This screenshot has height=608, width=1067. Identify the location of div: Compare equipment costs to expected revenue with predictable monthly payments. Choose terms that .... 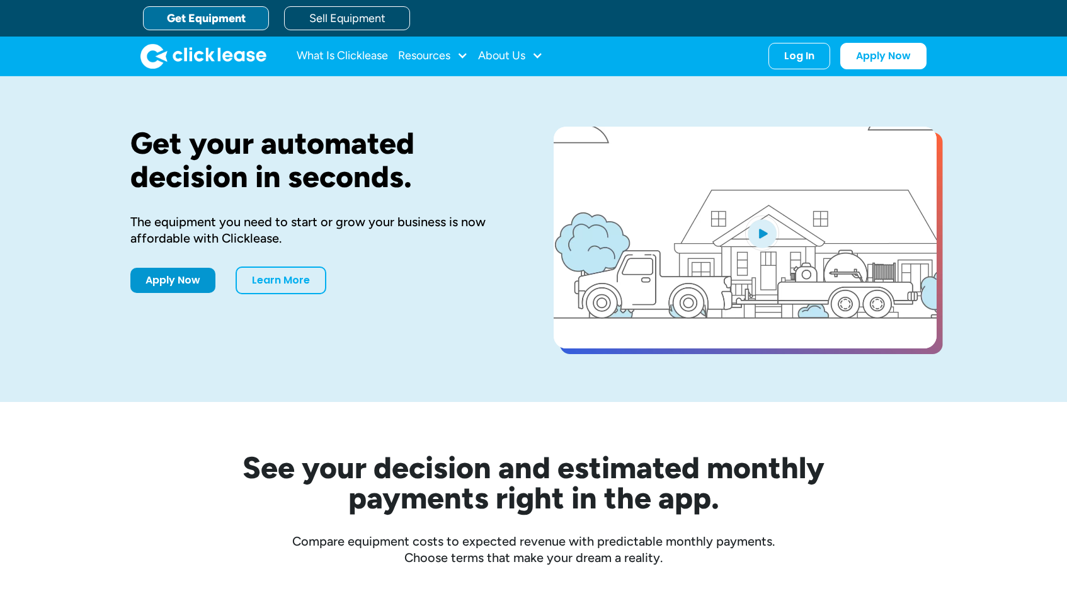
(533, 549).